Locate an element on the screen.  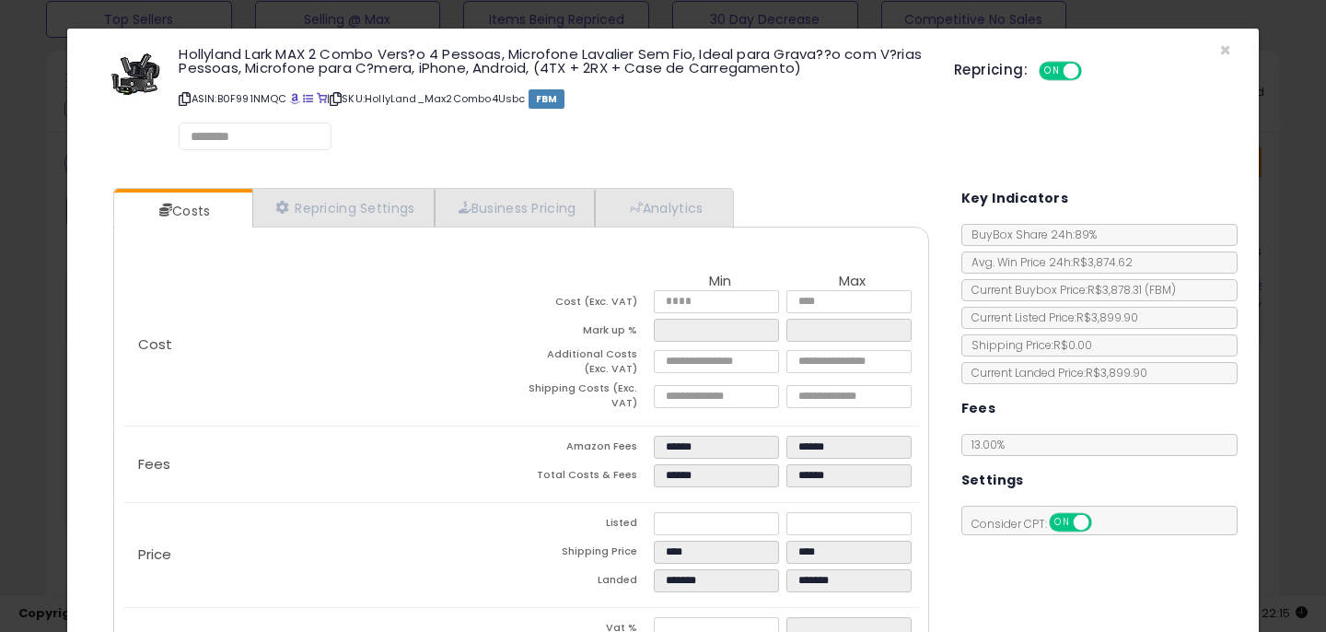
span: Current Landed Price: R$3,899.90 is located at coordinates (1054, 372).